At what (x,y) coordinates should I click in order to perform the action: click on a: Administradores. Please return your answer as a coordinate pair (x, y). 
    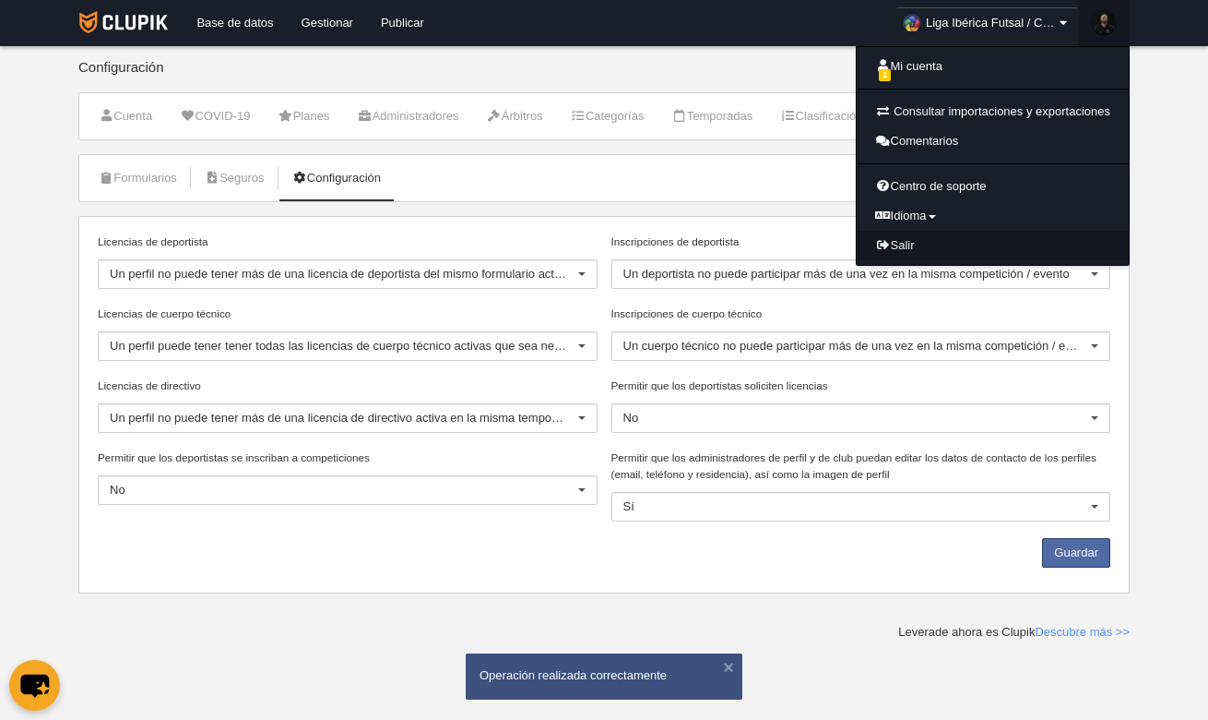
    Looking at the image, I should click on (408, 116).